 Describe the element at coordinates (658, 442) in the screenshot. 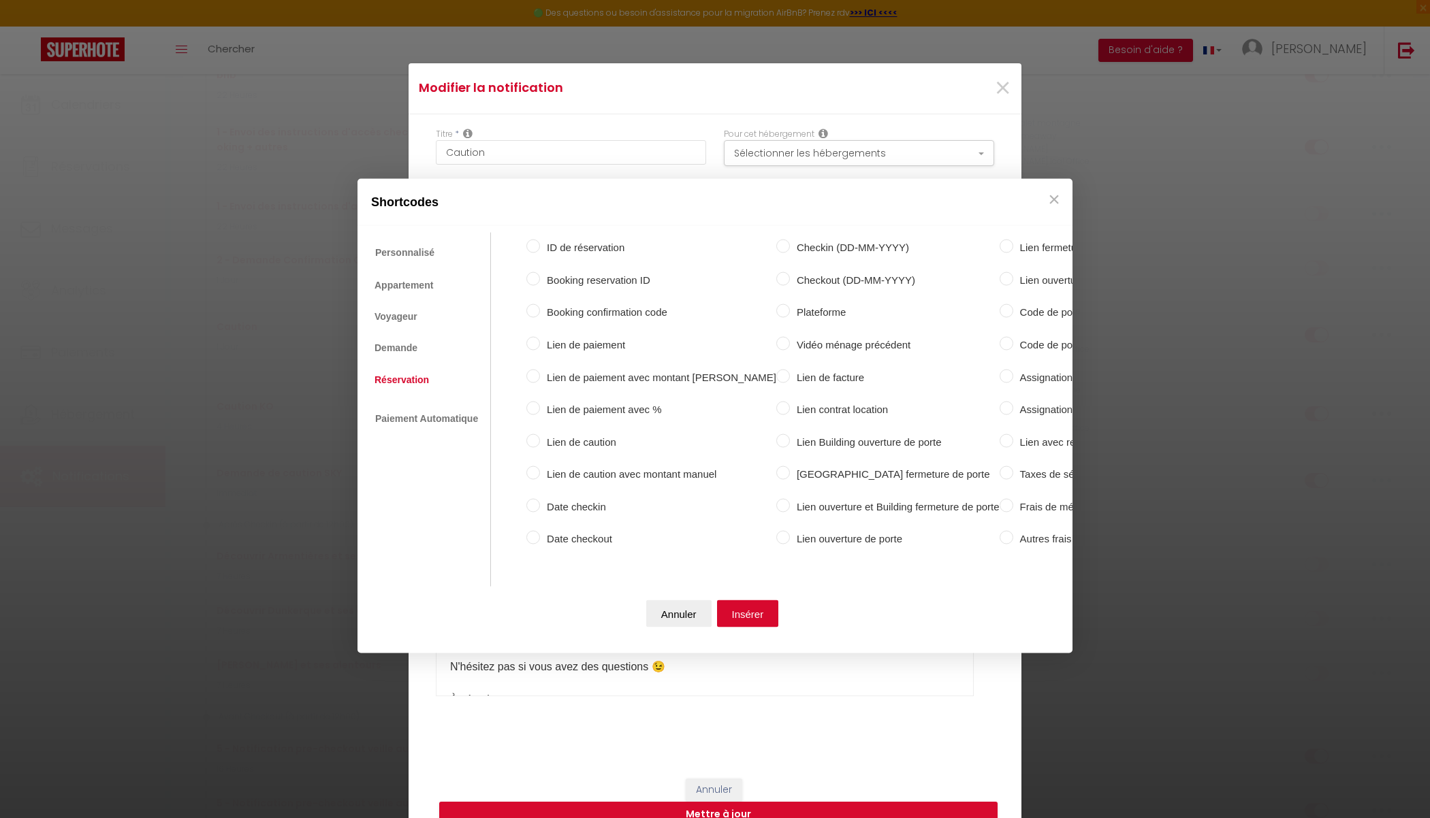

I see `label: Lien de caution` at that location.